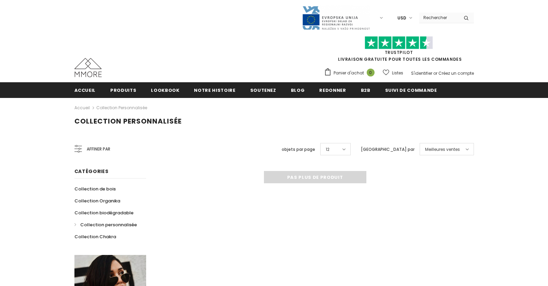  Describe the element at coordinates (298, 150) in the screenshot. I see `label: objets par page` at that location.